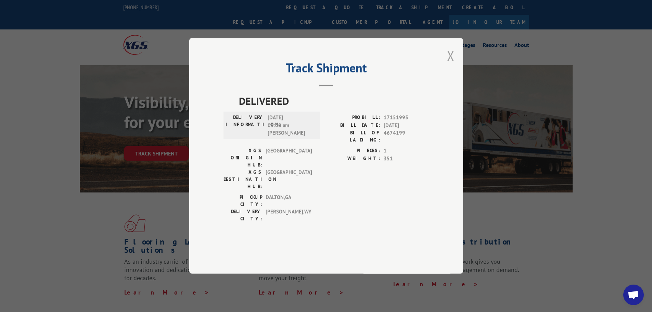 The height and width of the screenshot is (312, 652). I want to click on span: 4674199, so click(406, 137).